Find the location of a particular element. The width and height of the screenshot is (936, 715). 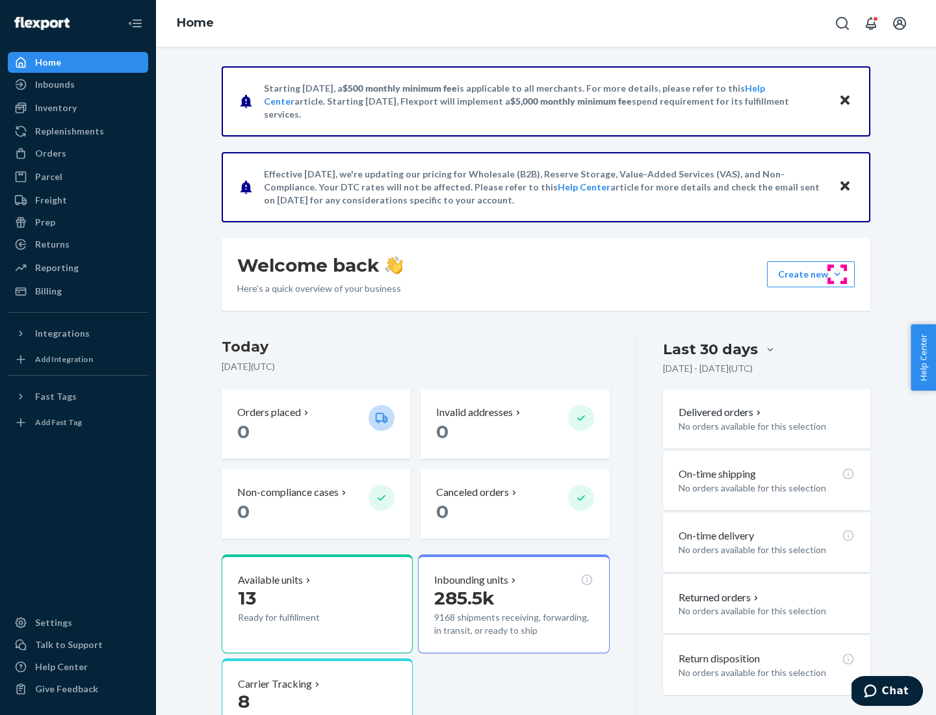

button: Canceled orders 0 is located at coordinates (515, 504).